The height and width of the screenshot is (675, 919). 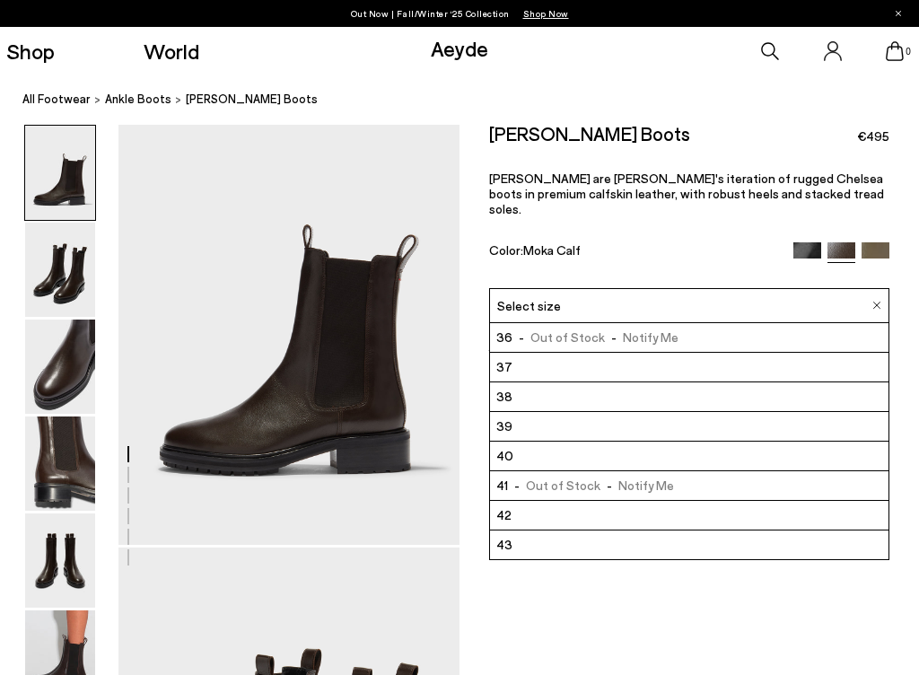 I want to click on span: 43, so click(x=504, y=545).